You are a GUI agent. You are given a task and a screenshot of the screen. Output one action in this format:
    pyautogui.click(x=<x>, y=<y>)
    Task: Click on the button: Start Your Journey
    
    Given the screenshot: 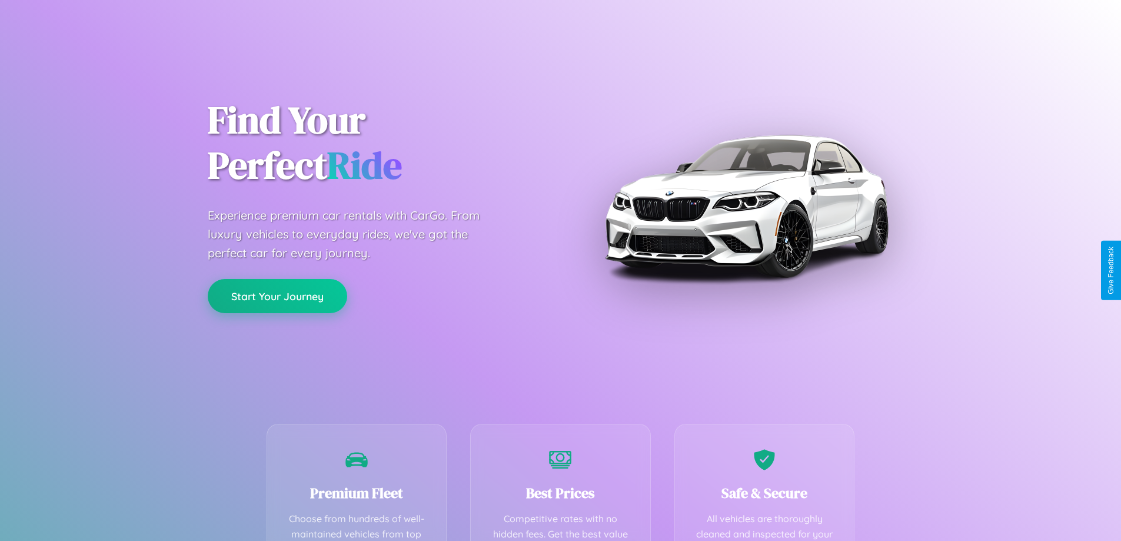 What is the action you would take?
    pyautogui.click(x=277, y=296)
    